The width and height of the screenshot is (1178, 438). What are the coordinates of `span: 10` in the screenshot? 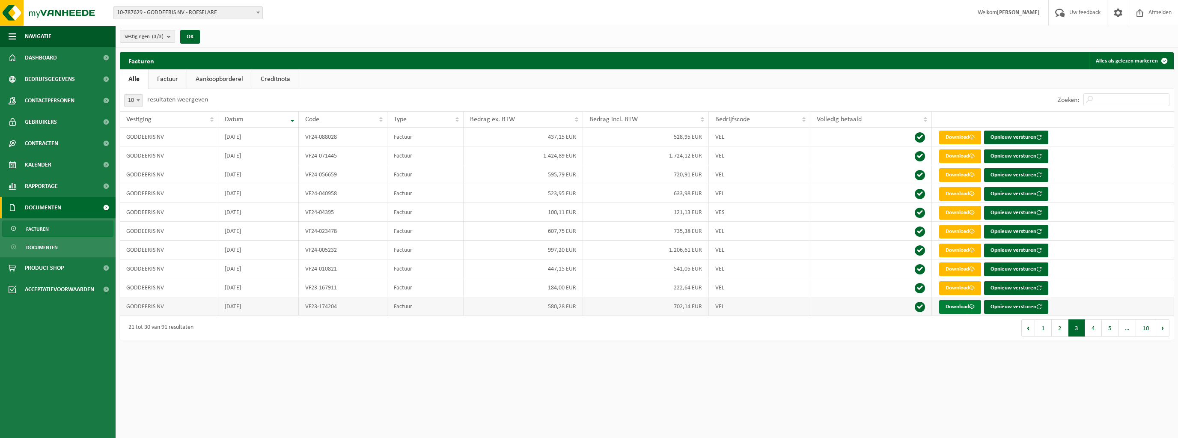 It's located at (134, 101).